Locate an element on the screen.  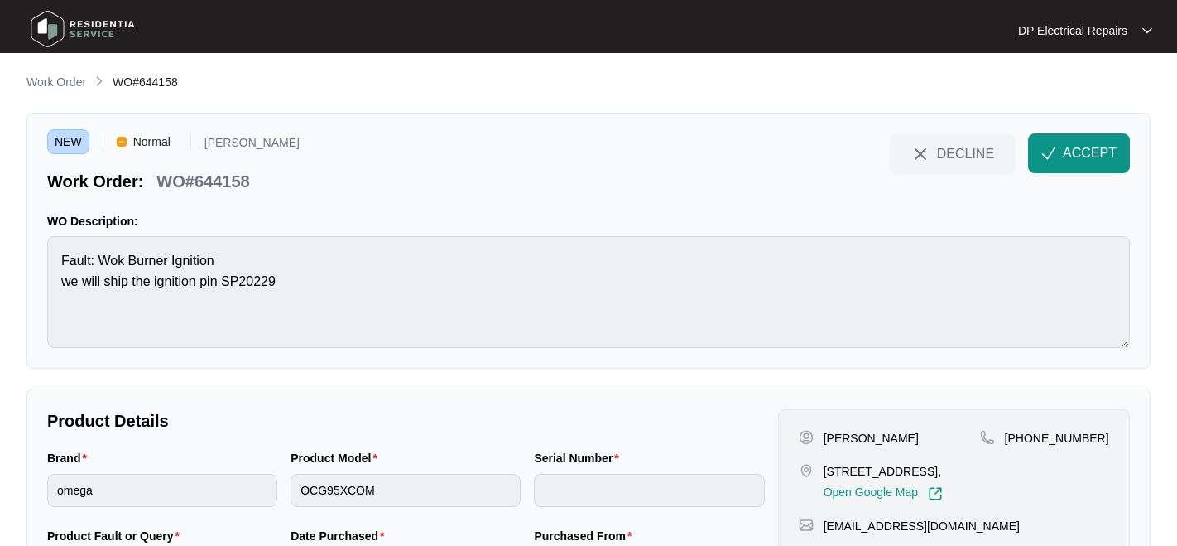
button: close-IconDECLINE is located at coordinates (952, 153).